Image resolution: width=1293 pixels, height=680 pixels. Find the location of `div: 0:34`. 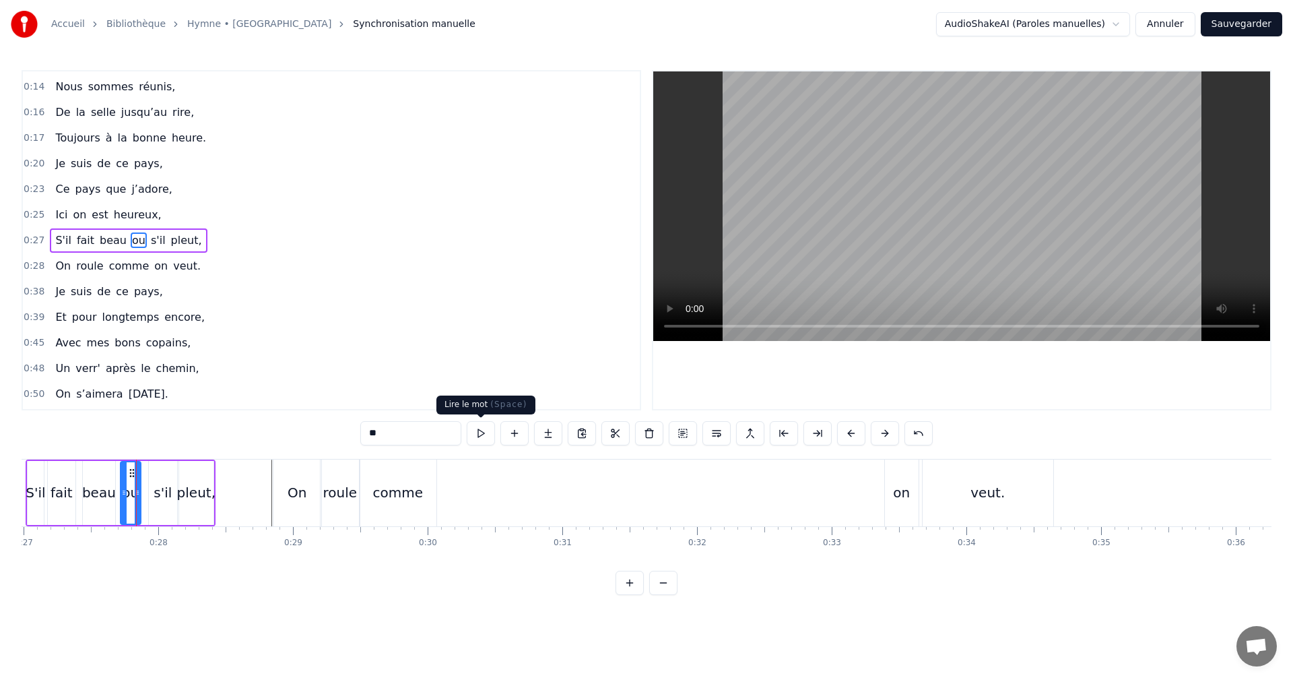

div: 0:34 is located at coordinates (967, 543).